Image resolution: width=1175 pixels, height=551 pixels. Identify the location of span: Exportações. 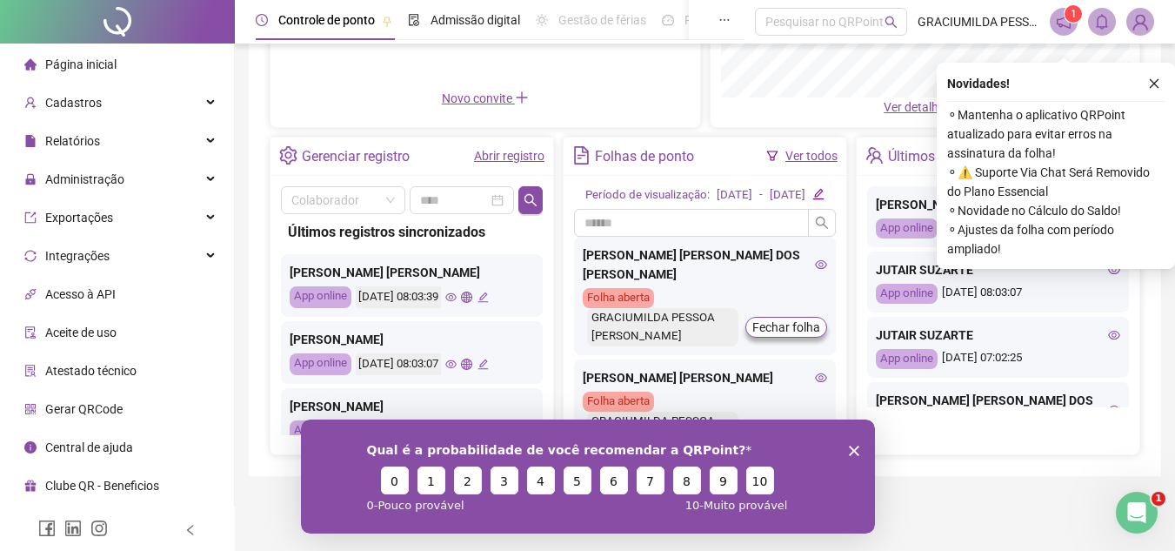
(79, 217).